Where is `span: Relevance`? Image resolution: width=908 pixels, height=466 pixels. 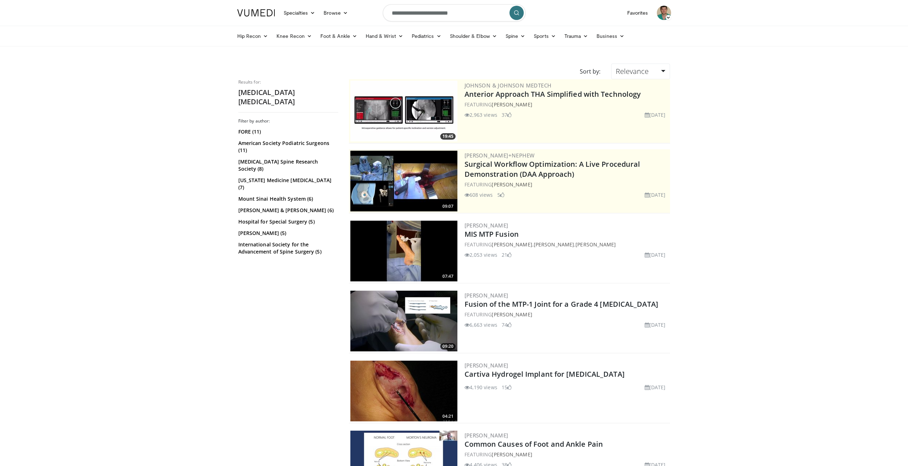 span: Relevance is located at coordinates (632, 71).